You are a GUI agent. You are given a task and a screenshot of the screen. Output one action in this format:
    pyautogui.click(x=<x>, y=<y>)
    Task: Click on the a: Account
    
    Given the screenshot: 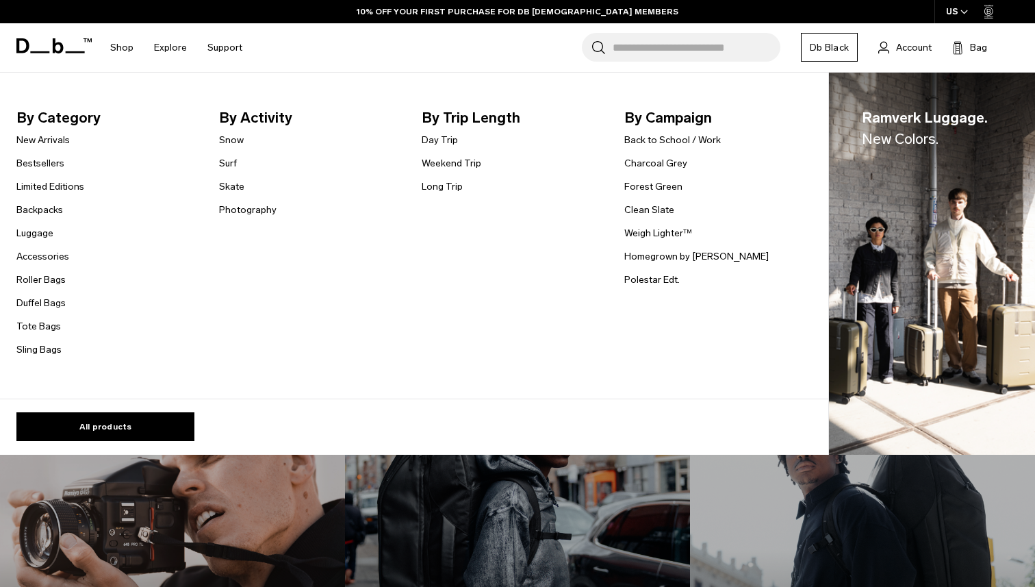 What is the action you would take?
    pyautogui.click(x=905, y=47)
    